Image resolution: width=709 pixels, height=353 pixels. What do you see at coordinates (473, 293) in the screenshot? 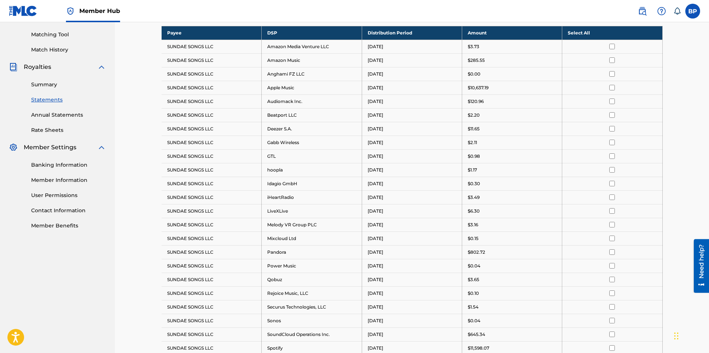
I see `p: $0.10` at bounding box center [473, 293].